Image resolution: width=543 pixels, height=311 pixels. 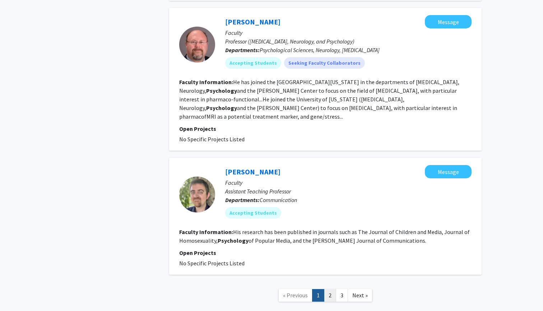 What do you see at coordinates (324, 63) in the screenshot?
I see `mat-chip: Seeking Faculty Collaborators` at bounding box center [324, 63].